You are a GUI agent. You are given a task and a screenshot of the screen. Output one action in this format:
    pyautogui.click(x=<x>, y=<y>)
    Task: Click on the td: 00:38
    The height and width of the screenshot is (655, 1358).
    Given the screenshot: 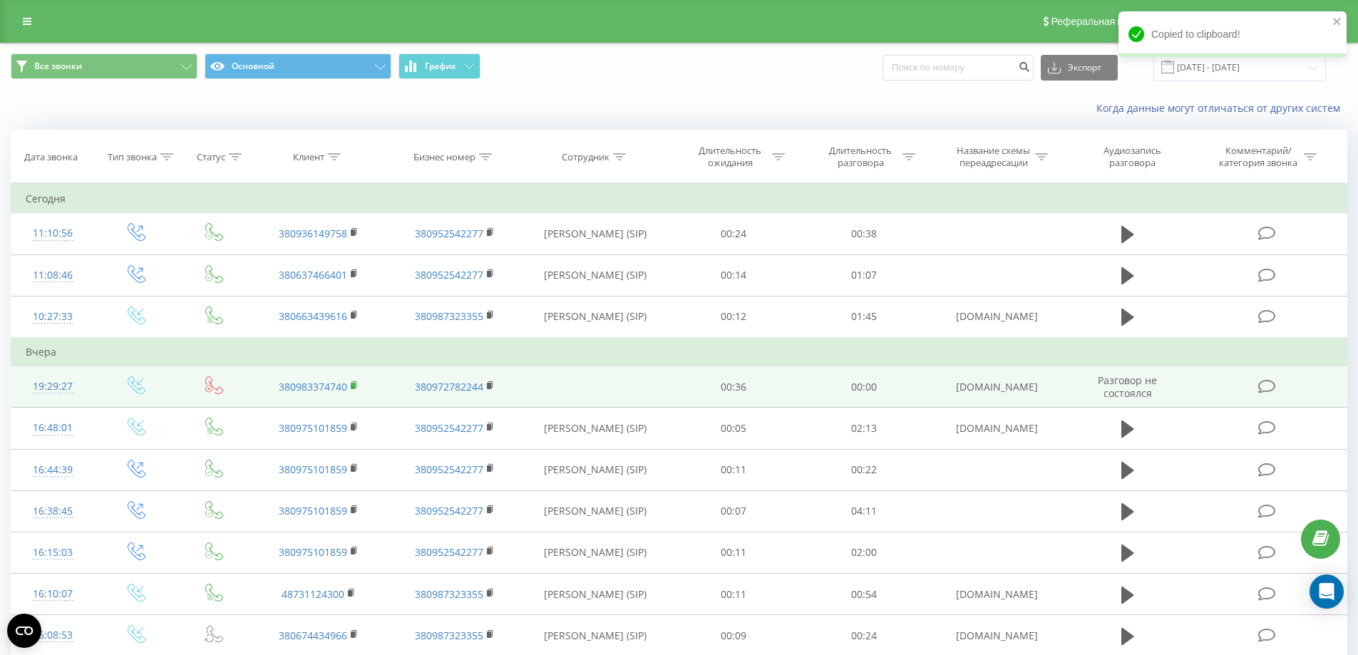 What is the action you would take?
    pyautogui.click(x=864, y=234)
    